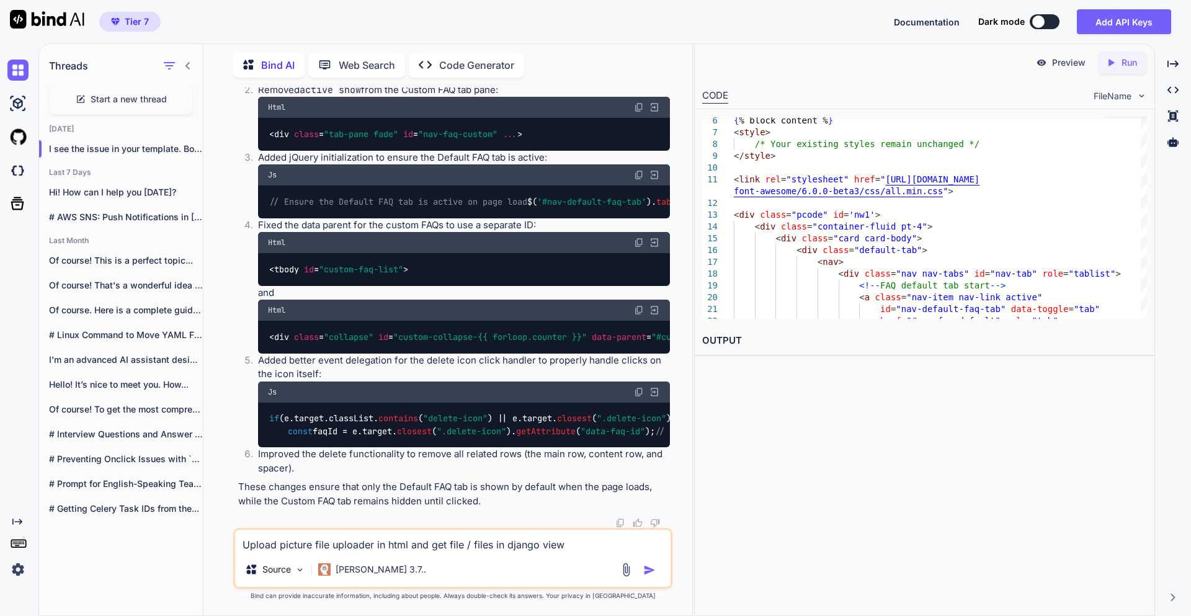 This screenshot has width=1191, height=616. What do you see at coordinates (932, 273) in the screenshot?
I see `span: "nav nav-tabs"` at bounding box center [932, 273].